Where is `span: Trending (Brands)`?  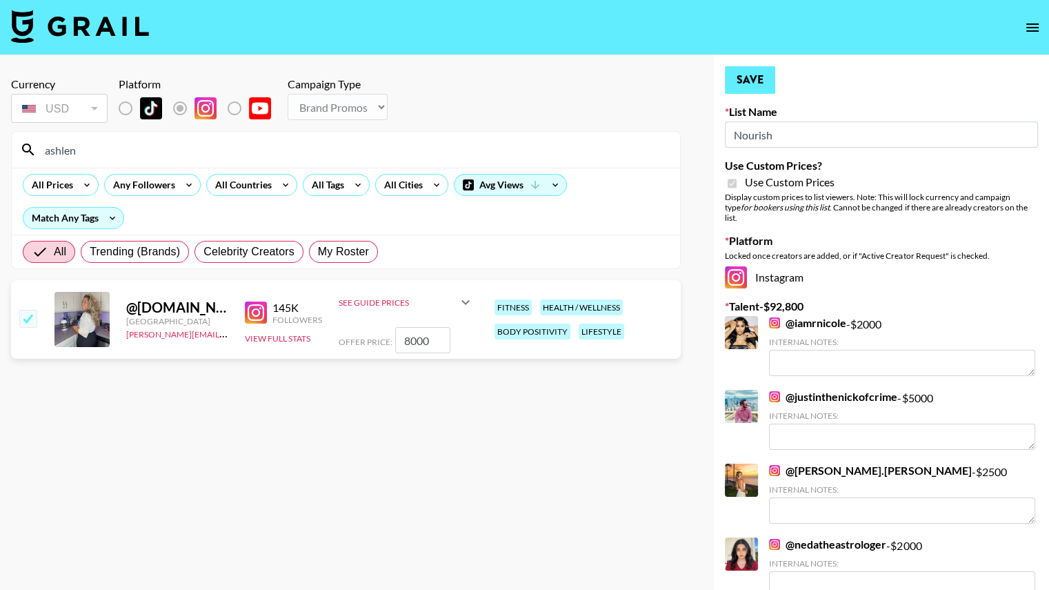 span: Trending (Brands) is located at coordinates (134, 252).